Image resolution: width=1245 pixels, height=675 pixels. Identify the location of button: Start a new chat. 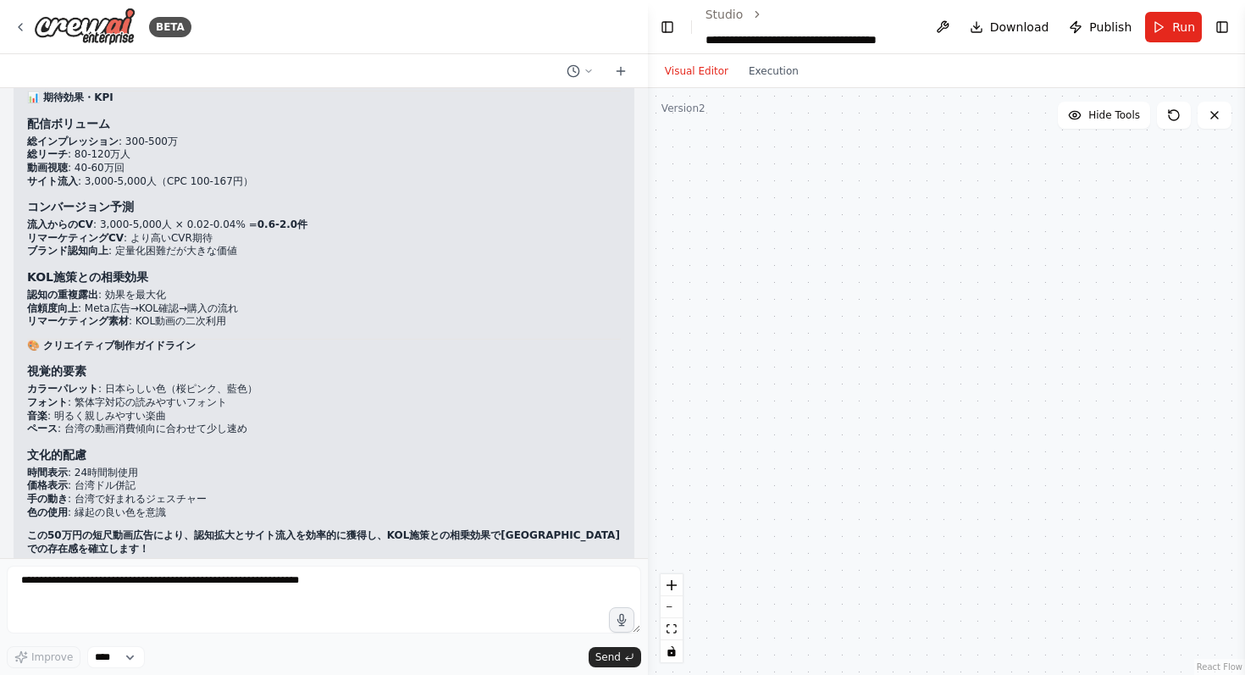
(621, 71).